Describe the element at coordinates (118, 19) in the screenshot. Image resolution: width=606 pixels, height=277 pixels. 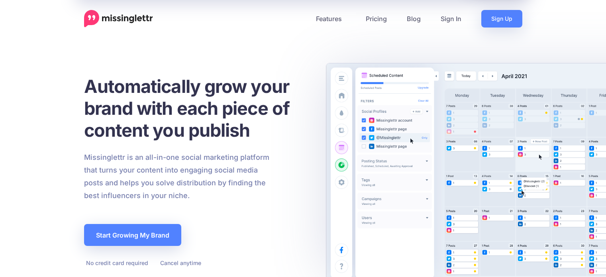
I see `a: Home` at that location.